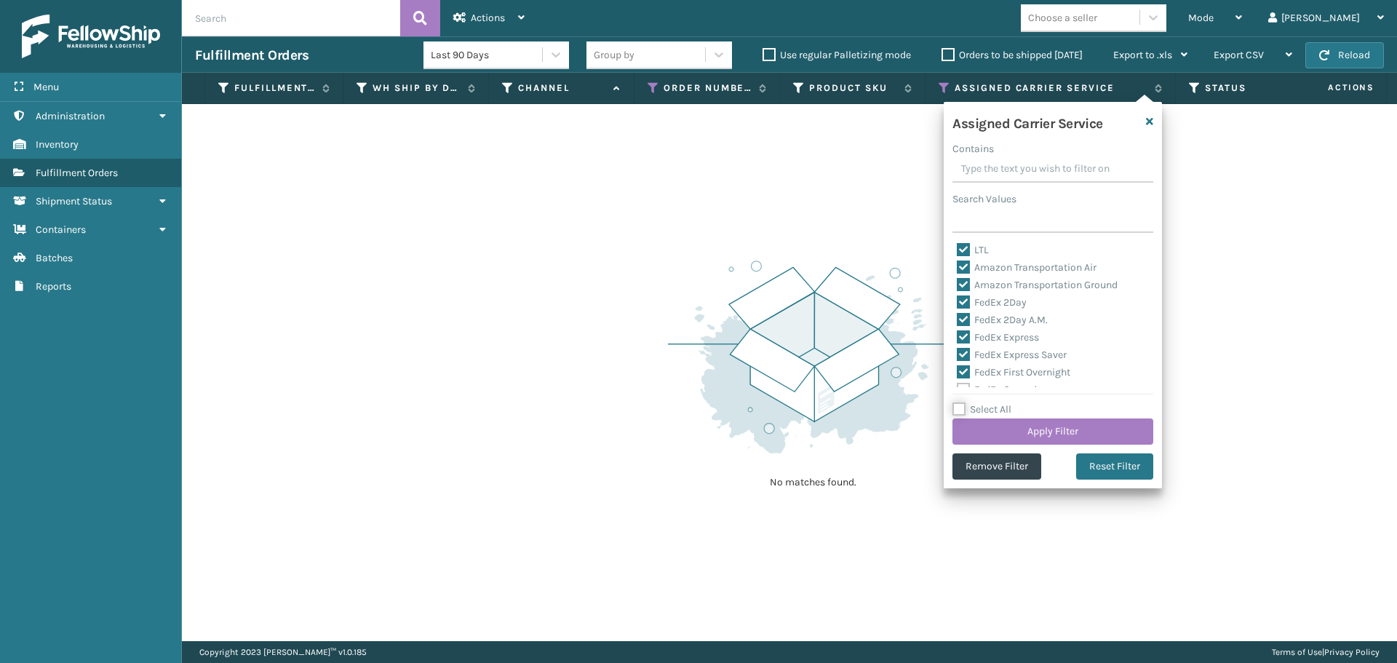 The height and width of the screenshot is (663, 1397). I want to click on label: Search Values, so click(984, 199).